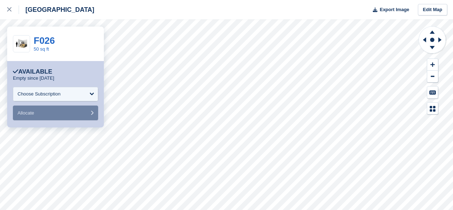  Describe the element at coordinates (56, 112) in the screenshot. I see `button: Allocate` at that location.